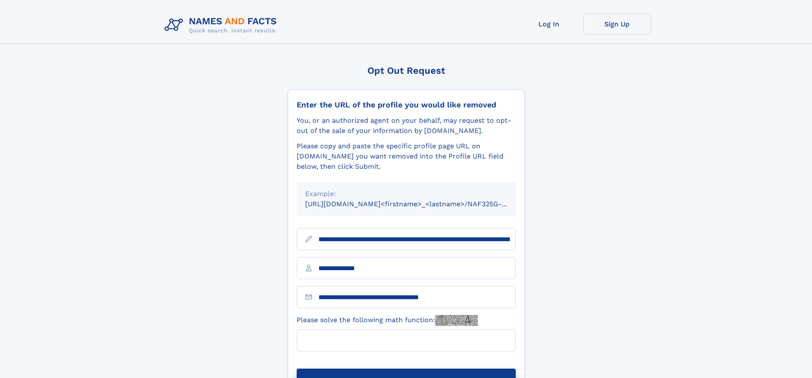  I want to click on div: Enter the URL of the profile you would like removed, so click(406, 105).